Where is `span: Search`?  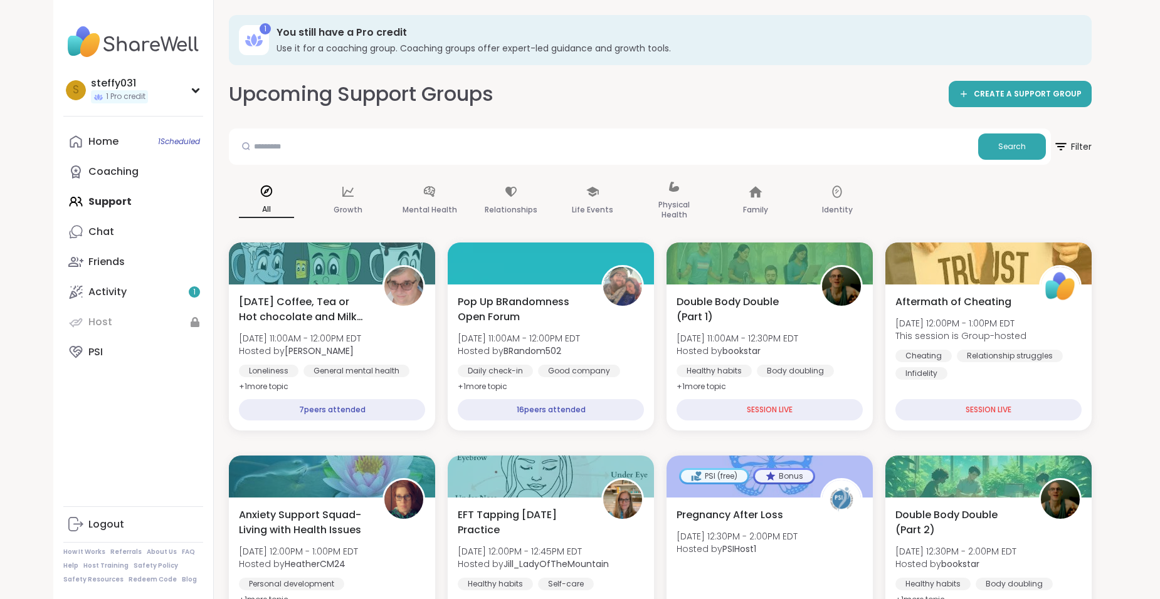
span: Search is located at coordinates (1012, 147).